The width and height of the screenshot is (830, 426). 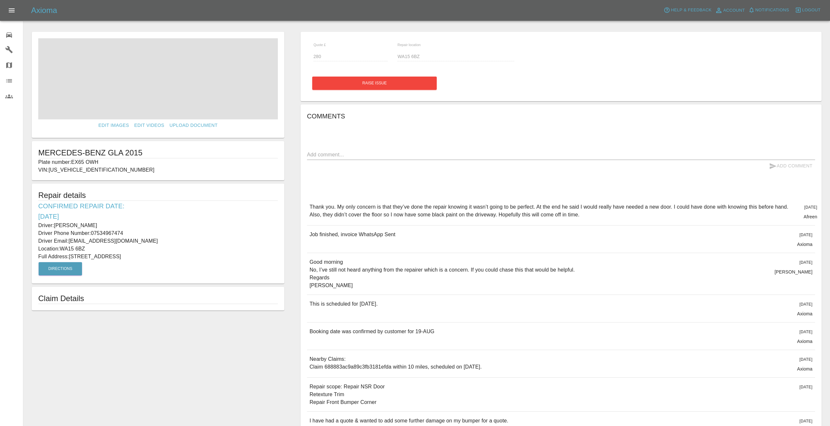 What do you see at coordinates (554, 211) in the screenshot?
I see `p: Thank you. My only concern is that they’ve done the repair knowing it wasn’t going to be perfect....` at bounding box center [554, 211].